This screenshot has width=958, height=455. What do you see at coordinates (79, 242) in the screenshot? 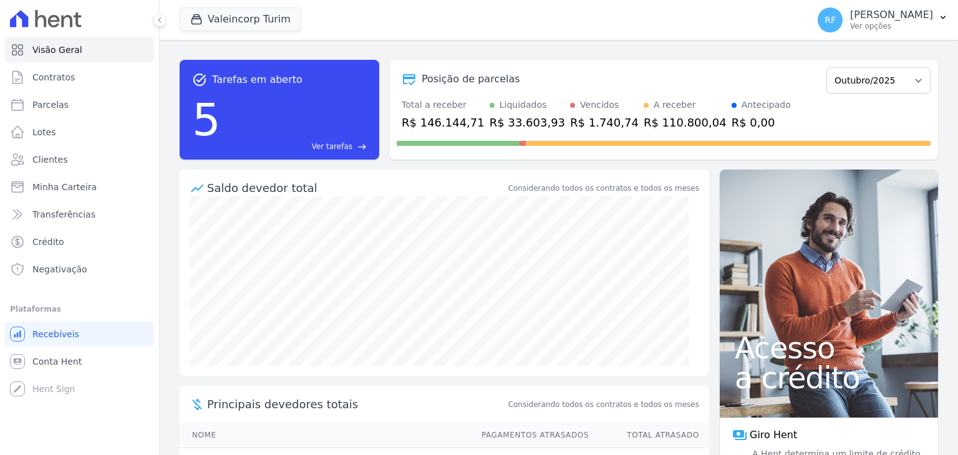
I see `a: Crédito` at bounding box center [79, 242].